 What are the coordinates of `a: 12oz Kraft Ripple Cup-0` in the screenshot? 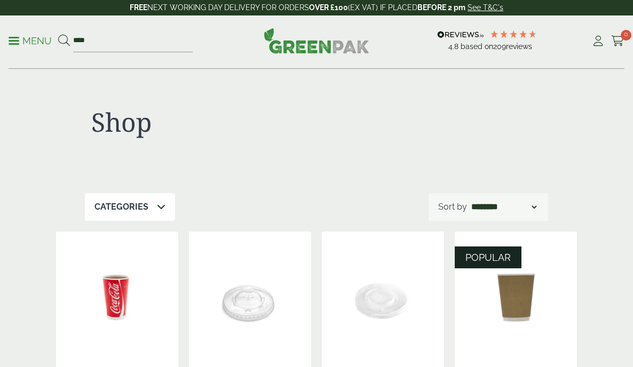 It's located at (516, 298).